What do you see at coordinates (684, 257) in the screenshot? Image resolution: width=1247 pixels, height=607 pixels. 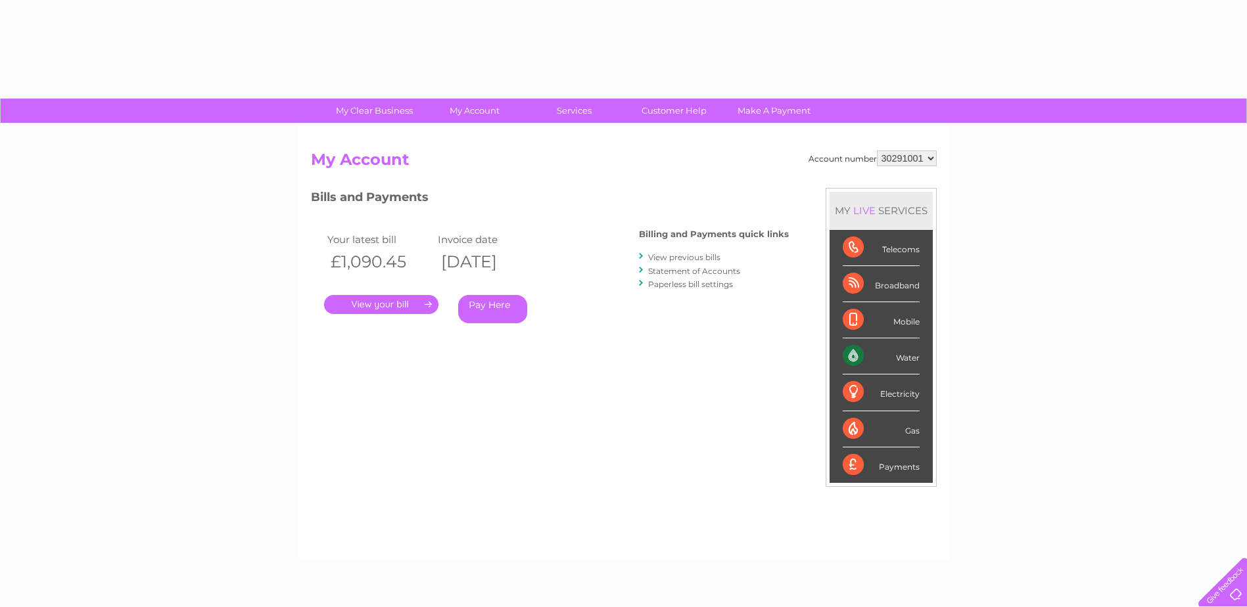 I see `a: View previous bills` at bounding box center [684, 257].